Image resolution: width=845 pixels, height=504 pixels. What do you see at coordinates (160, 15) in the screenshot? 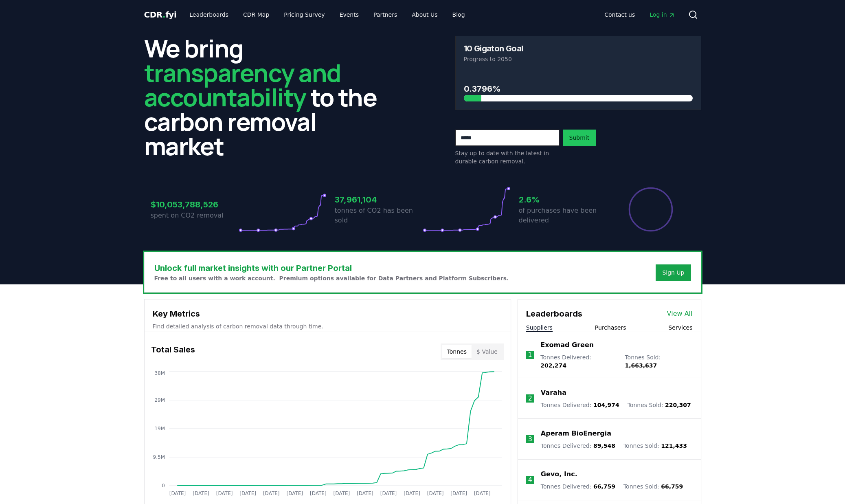
I see `span: CDR fyi` at bounding box center [160, 15].